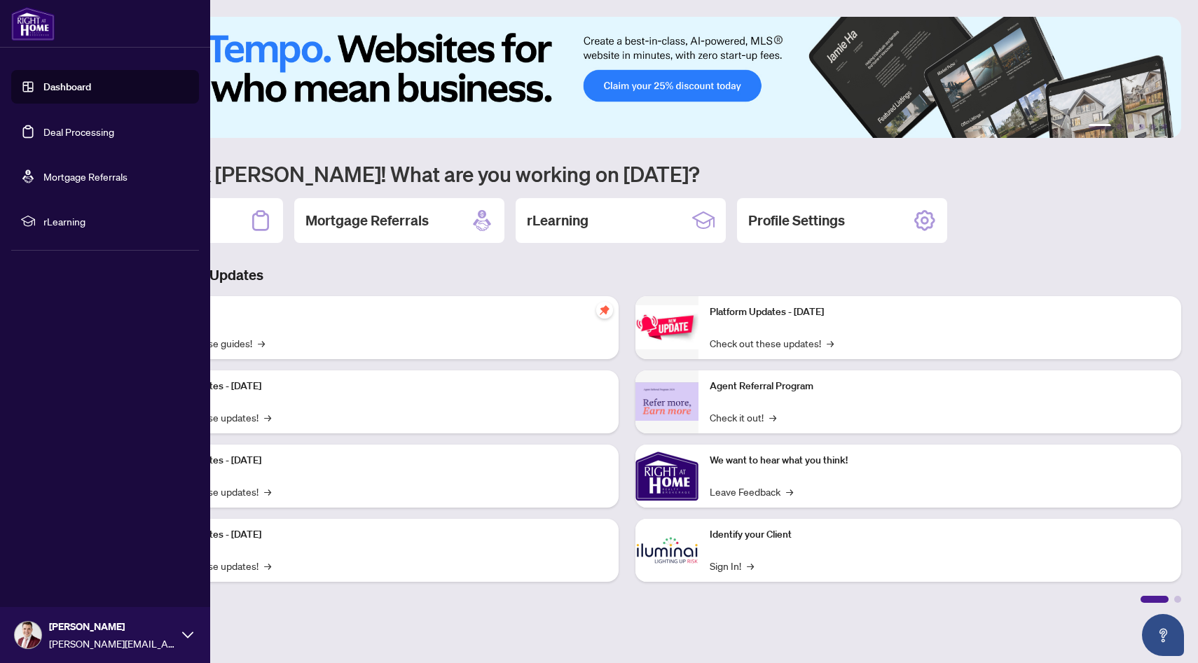 This screenshot has height=663, width=1198. I want to click on img: Agent Referral Program, so click(667, 401).